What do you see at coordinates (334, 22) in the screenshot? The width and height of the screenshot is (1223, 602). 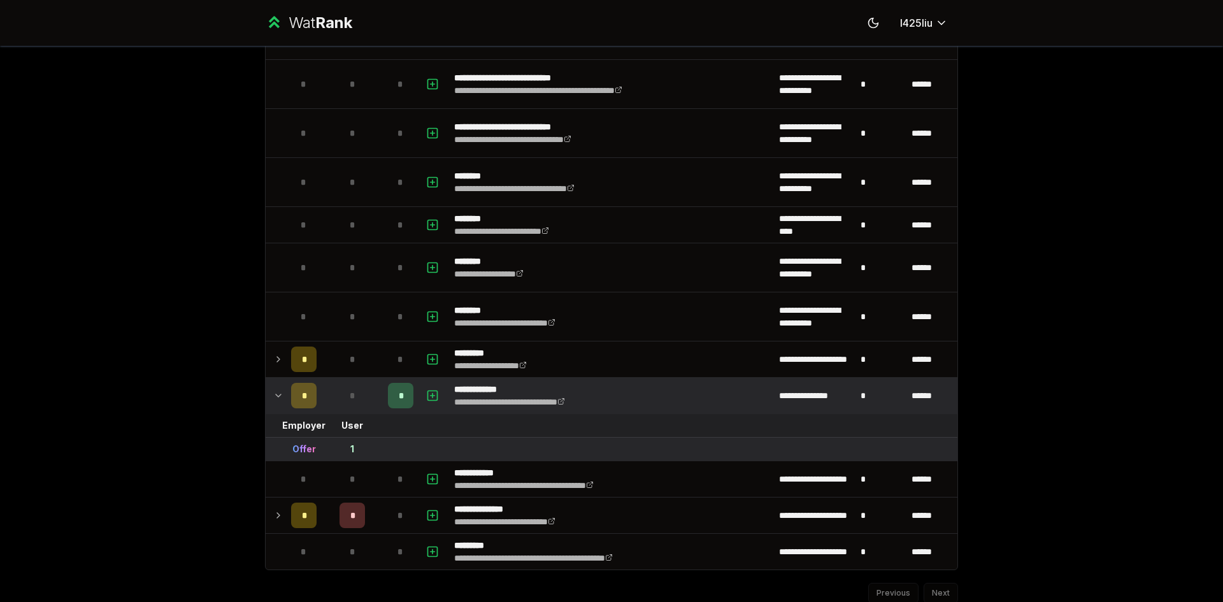 I see `span: Rank` at bounding box center [334, 22].